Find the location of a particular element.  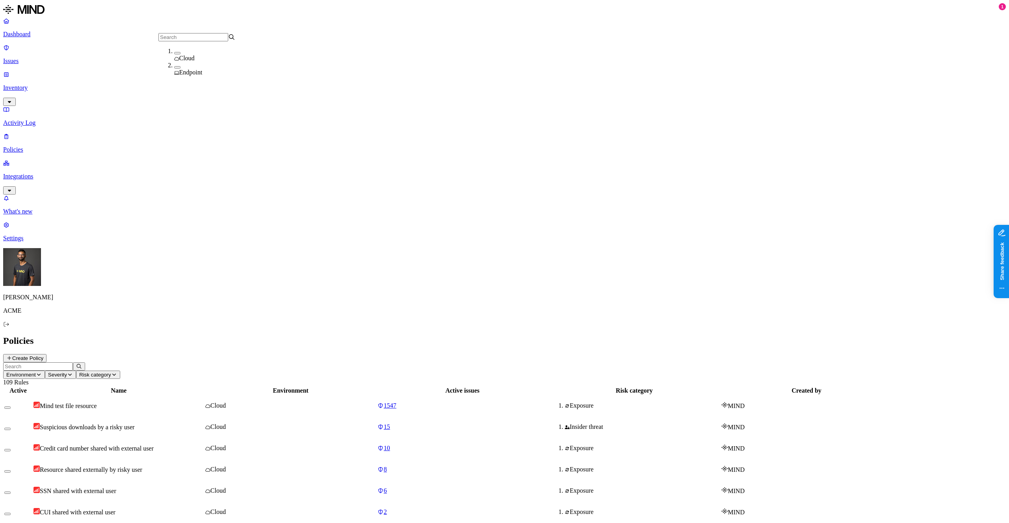

p: Dashboard is located at coordinates (505, 34).